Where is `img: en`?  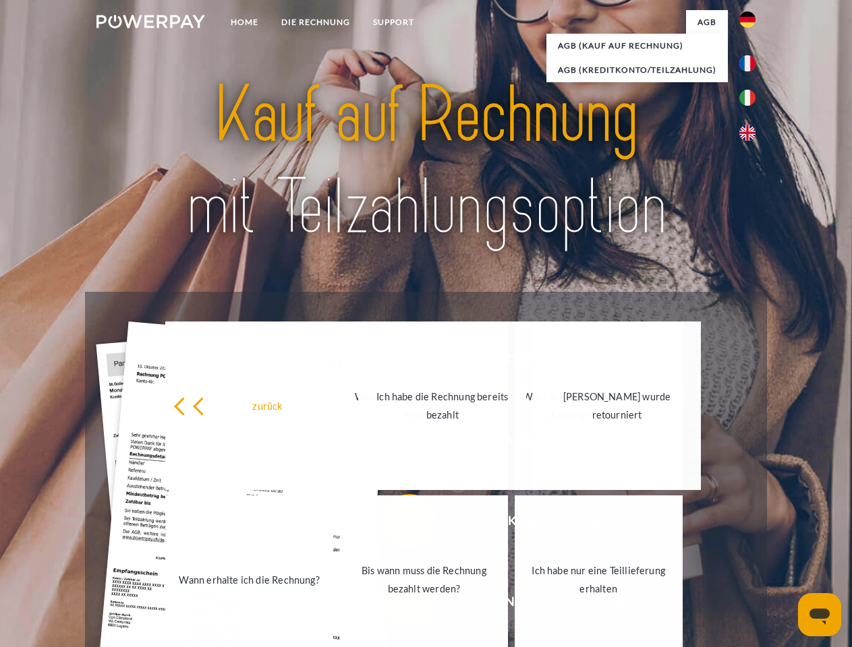 img: en is located at coordinates (747, 133).